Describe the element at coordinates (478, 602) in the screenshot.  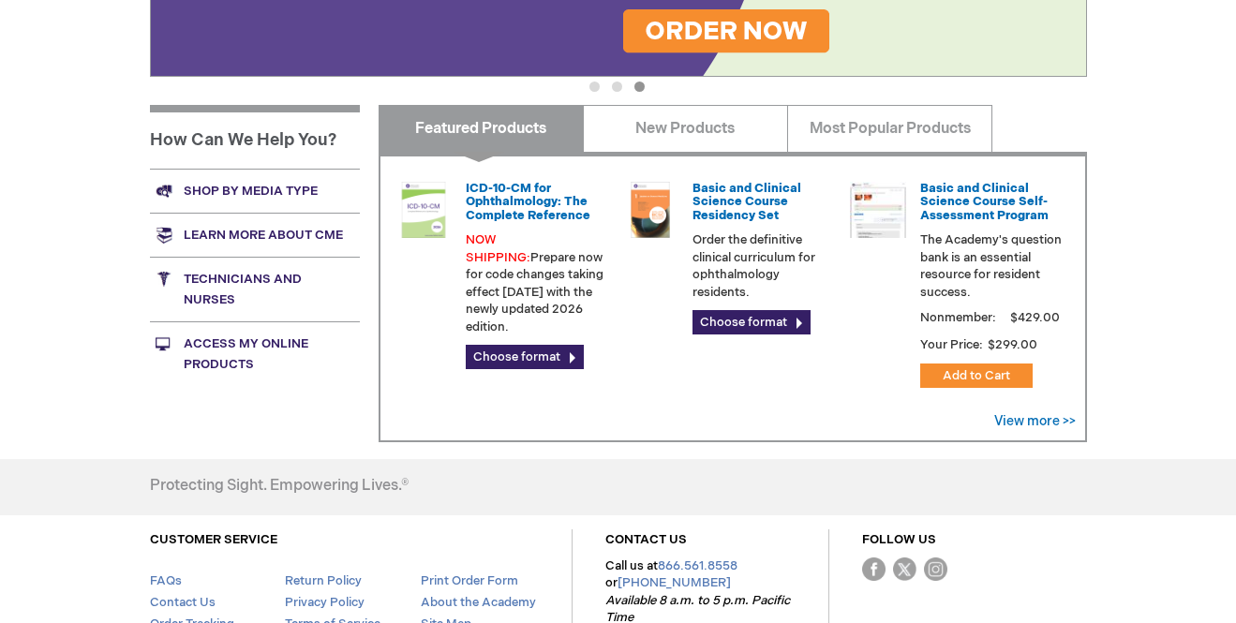
I see `a: About the Academy` at that location.